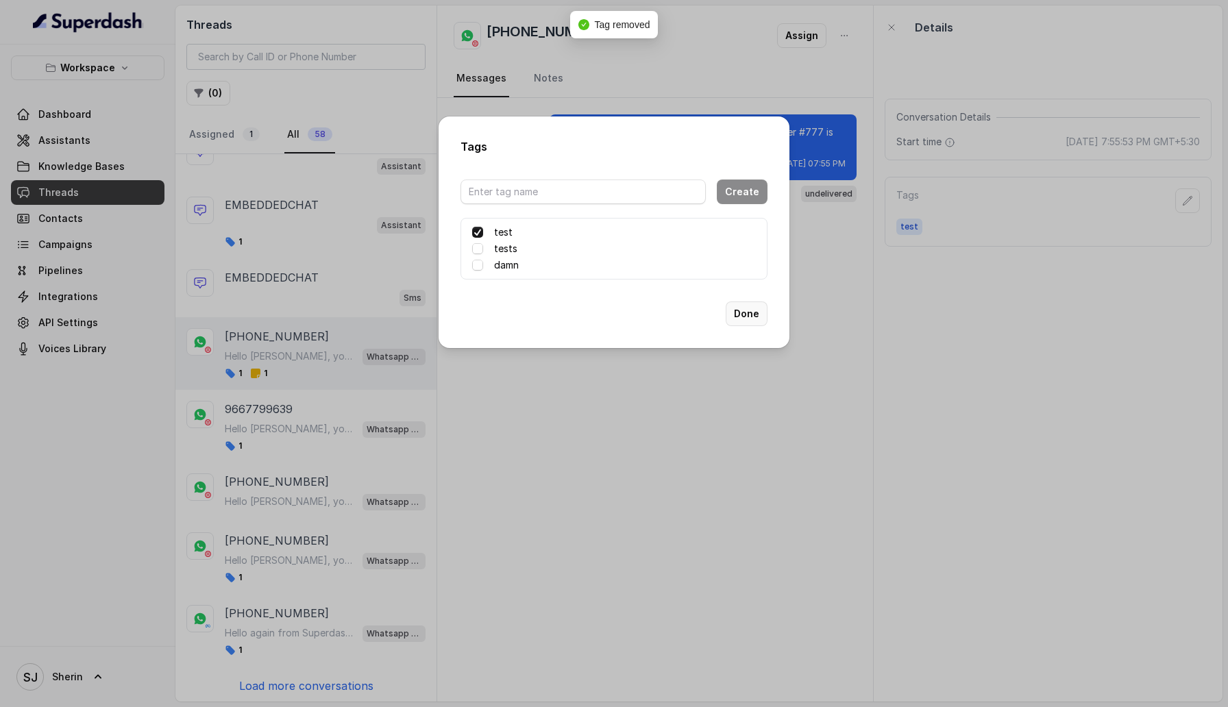  What do you see at coordinates (583, 192) in the screenshot?
I see `input: Enter tag name` at bounding box center [583, 192].